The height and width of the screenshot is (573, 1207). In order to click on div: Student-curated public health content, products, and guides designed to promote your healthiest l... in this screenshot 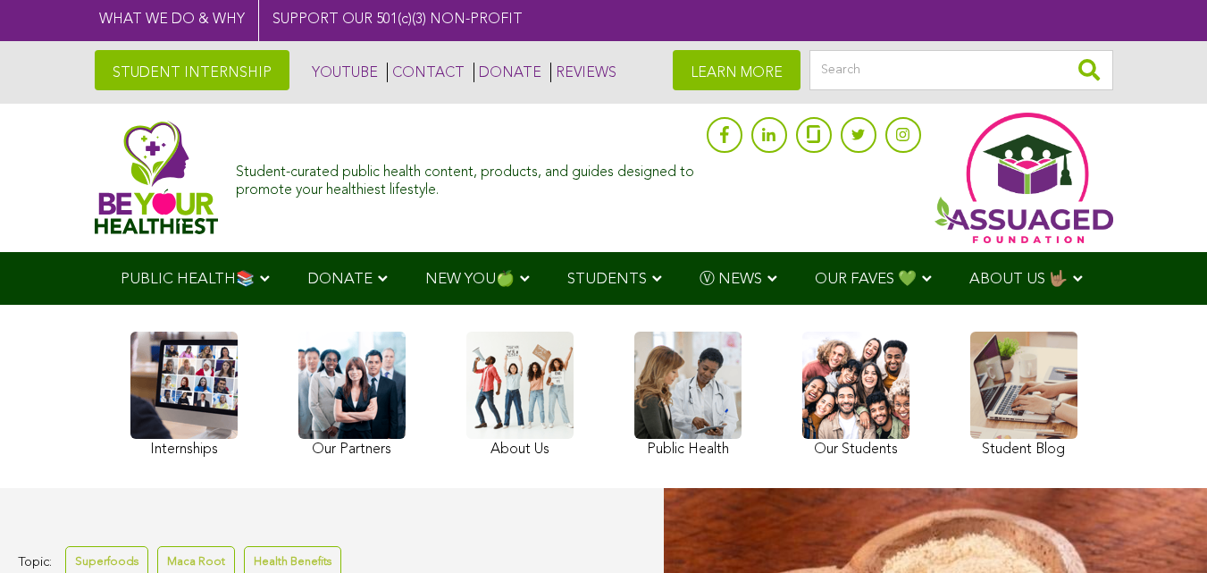, I will do `click(466, 177)`.